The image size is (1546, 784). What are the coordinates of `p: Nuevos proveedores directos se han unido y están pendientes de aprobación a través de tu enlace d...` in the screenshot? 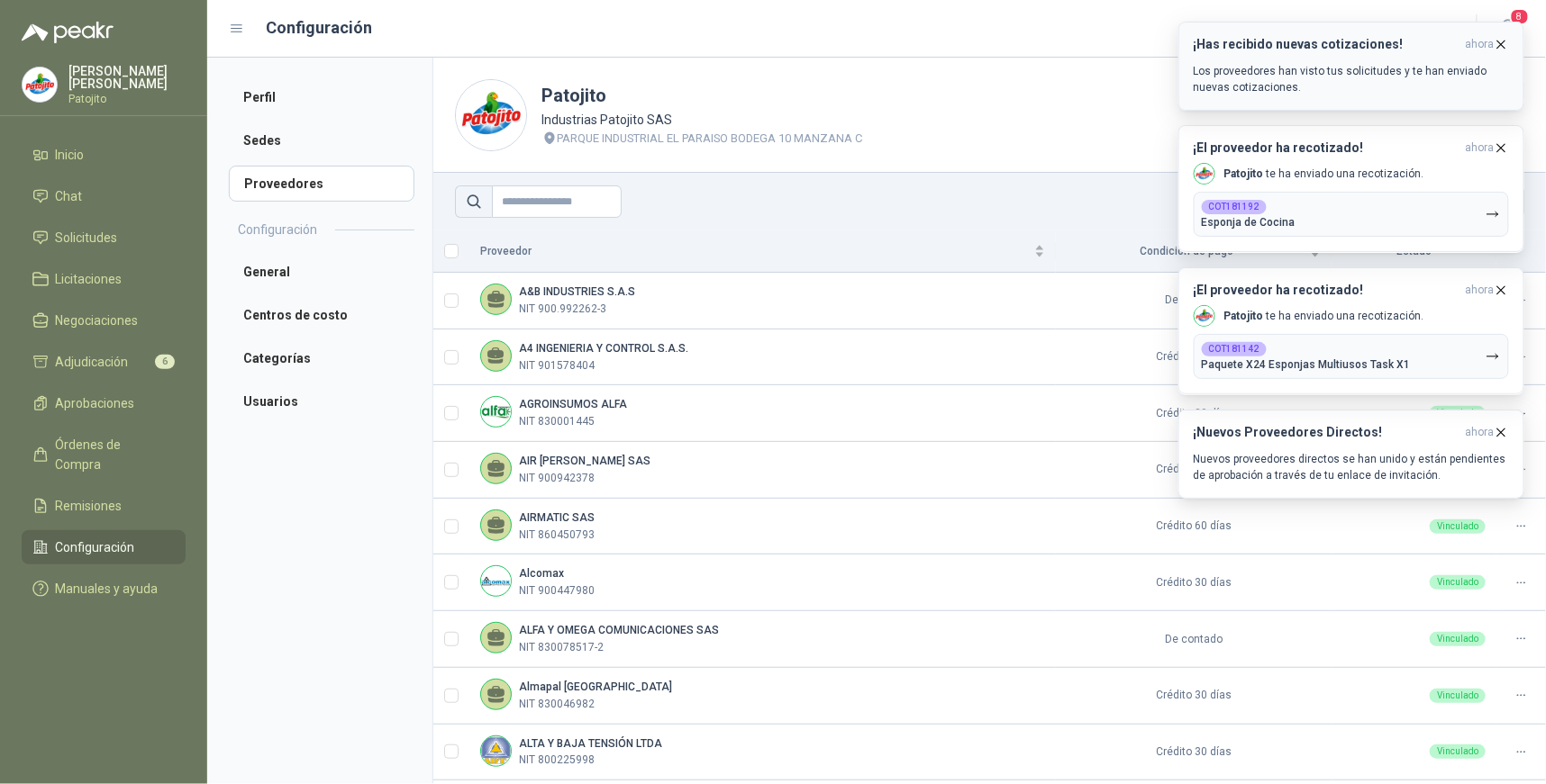 It's located at (1352, 467).